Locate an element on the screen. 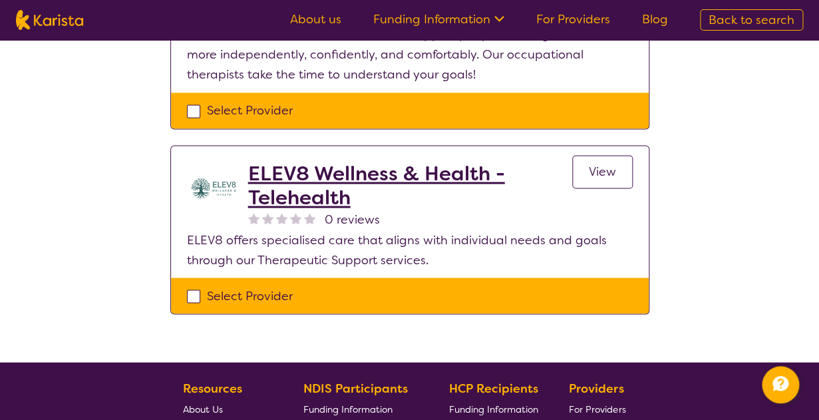 This screenshot has height=420, width=819. span: About Us is located at coordinates (203, 409).